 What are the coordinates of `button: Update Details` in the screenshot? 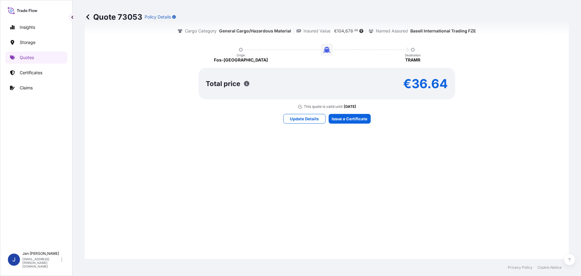 It's located at (304, 119).